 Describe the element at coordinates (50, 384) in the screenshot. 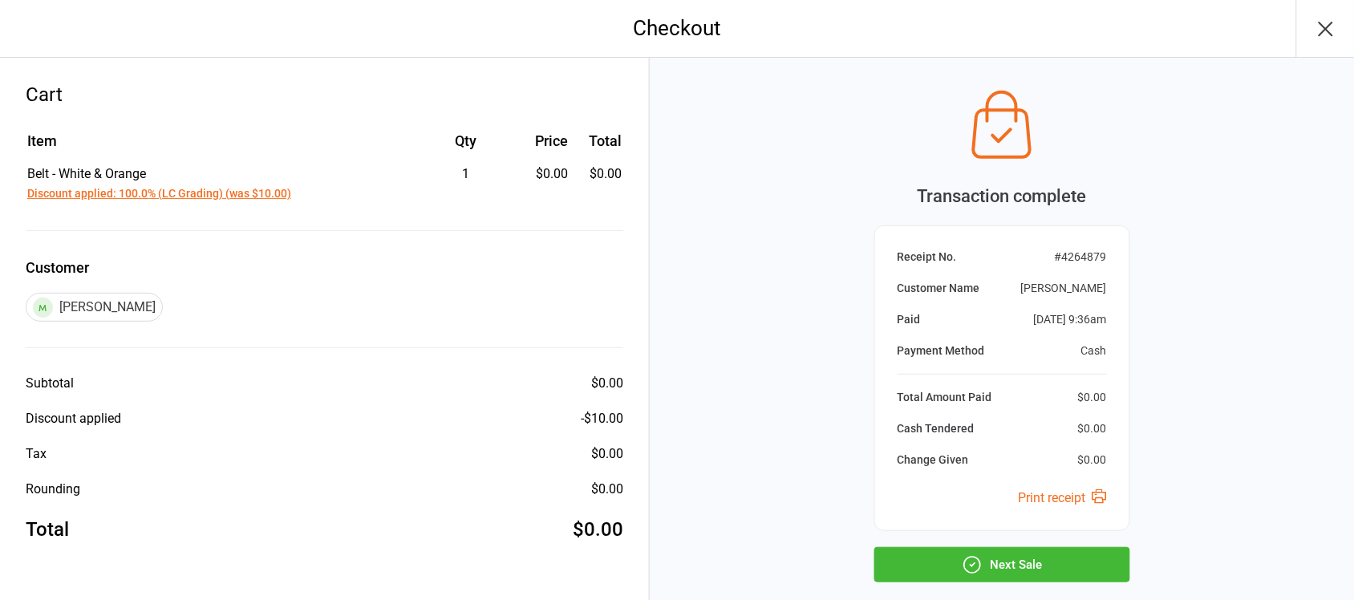

I see `div: Subtotal` at that location.